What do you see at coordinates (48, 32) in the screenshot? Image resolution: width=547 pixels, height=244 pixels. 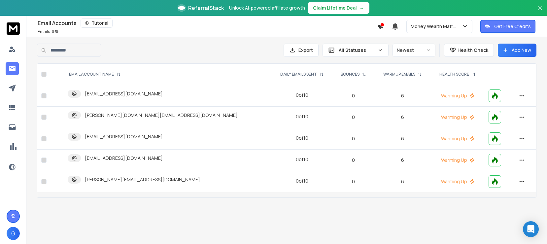 I see `p: Emails :` at bounding box center [48, 32].